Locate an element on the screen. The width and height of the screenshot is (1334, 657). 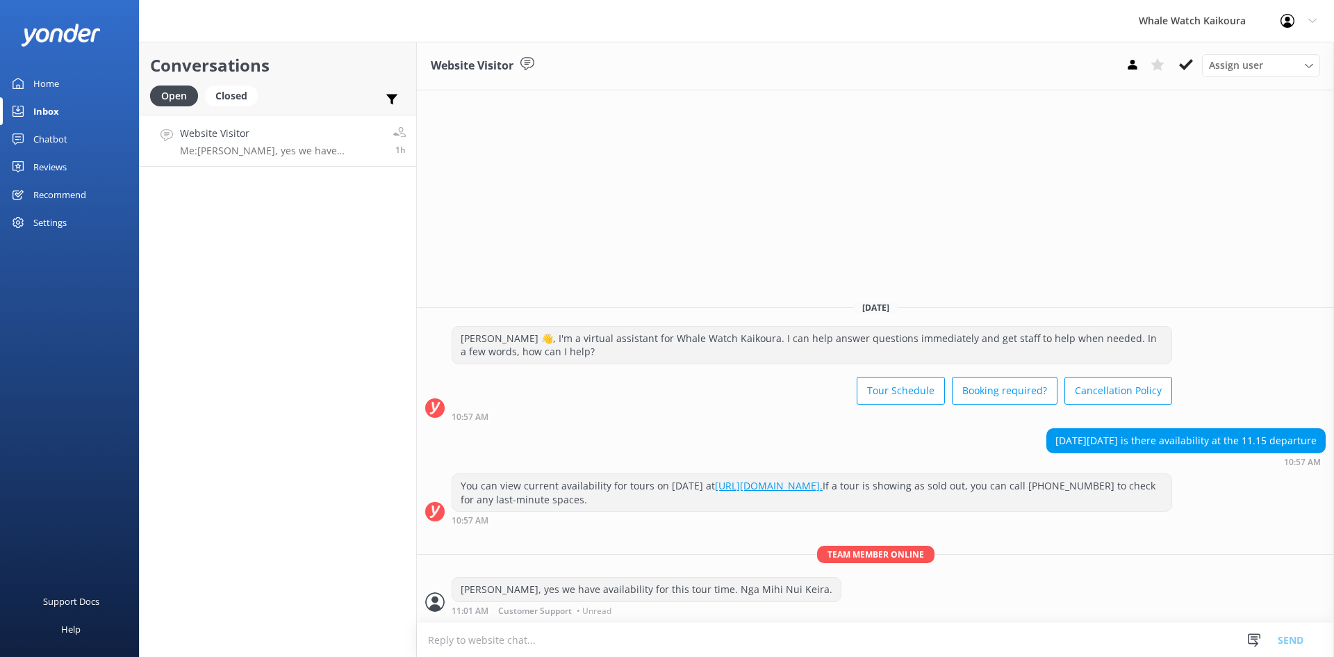
div: Open is located at coordinates (174, 96).